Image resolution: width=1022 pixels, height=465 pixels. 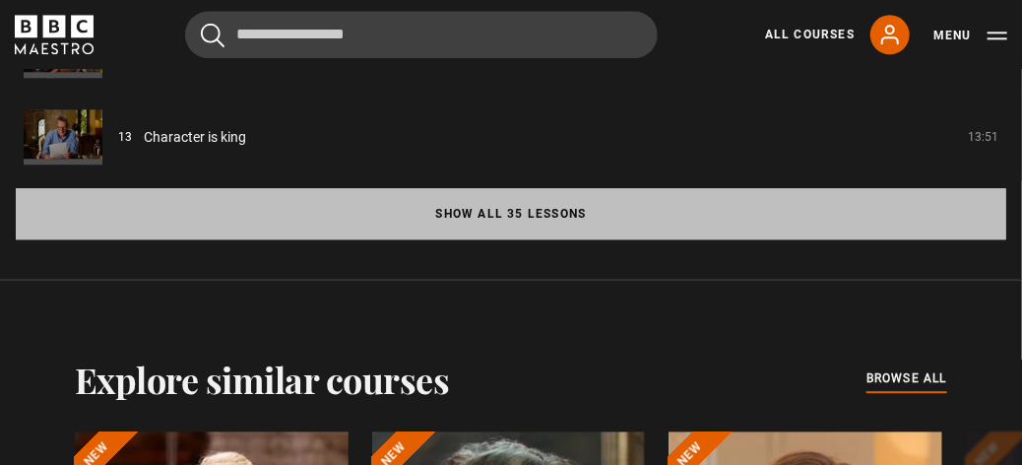 What do you see at coordinates (907, 379) in the screenshot?
I see `a: browse all` at bounding box center [907, 379].